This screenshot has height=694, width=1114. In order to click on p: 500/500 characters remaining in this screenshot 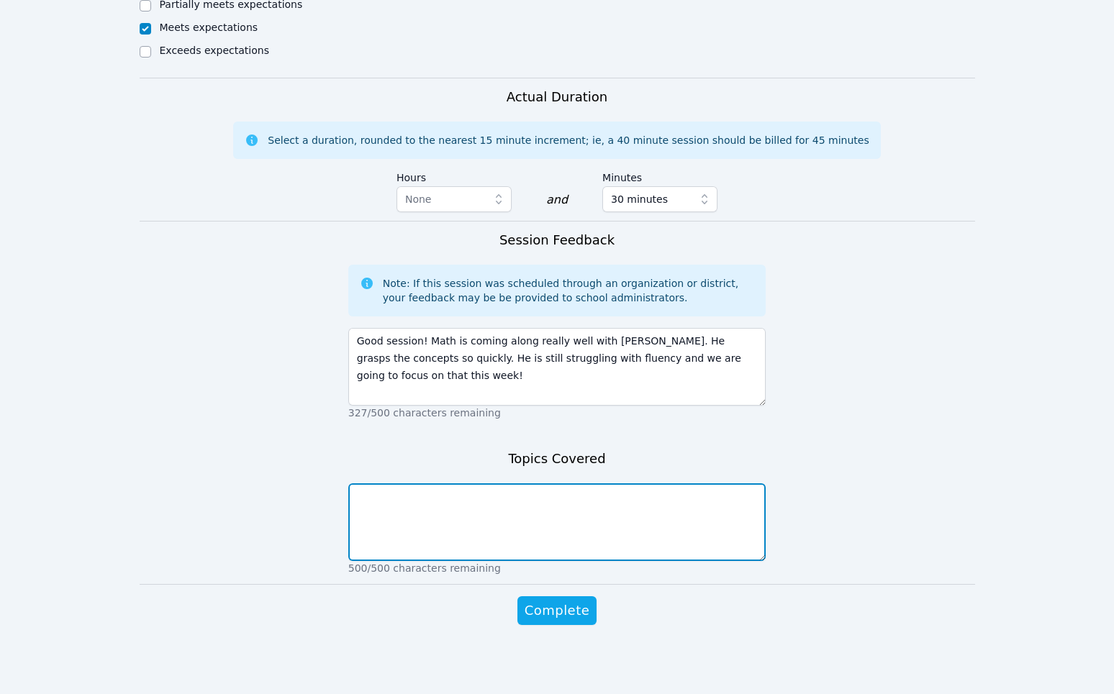, I will do `click(557, 568)`.